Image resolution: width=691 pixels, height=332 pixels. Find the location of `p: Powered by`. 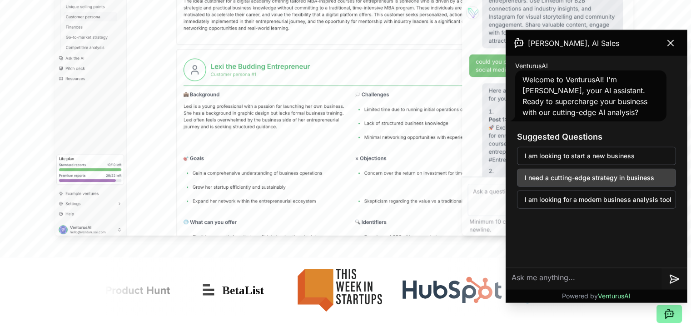

p: Powered by is located at coordinates (596, 296).